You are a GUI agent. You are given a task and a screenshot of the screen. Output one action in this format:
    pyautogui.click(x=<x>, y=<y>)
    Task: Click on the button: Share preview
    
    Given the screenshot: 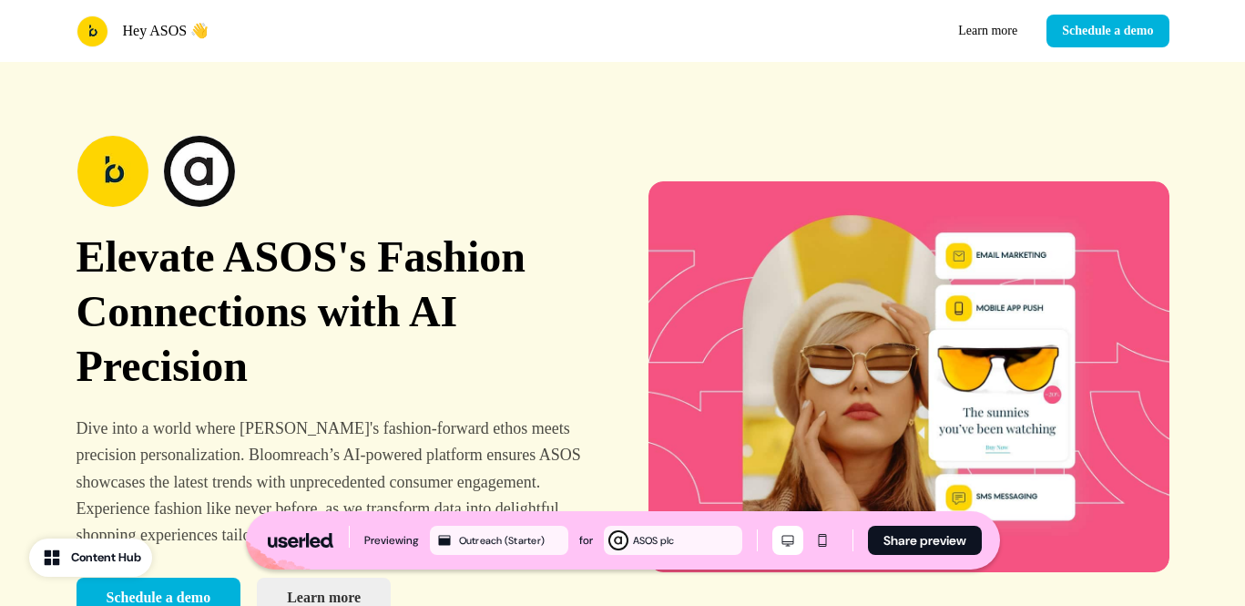 What is the action you would take?
    pyautogui.click(x=924, y=540)
    